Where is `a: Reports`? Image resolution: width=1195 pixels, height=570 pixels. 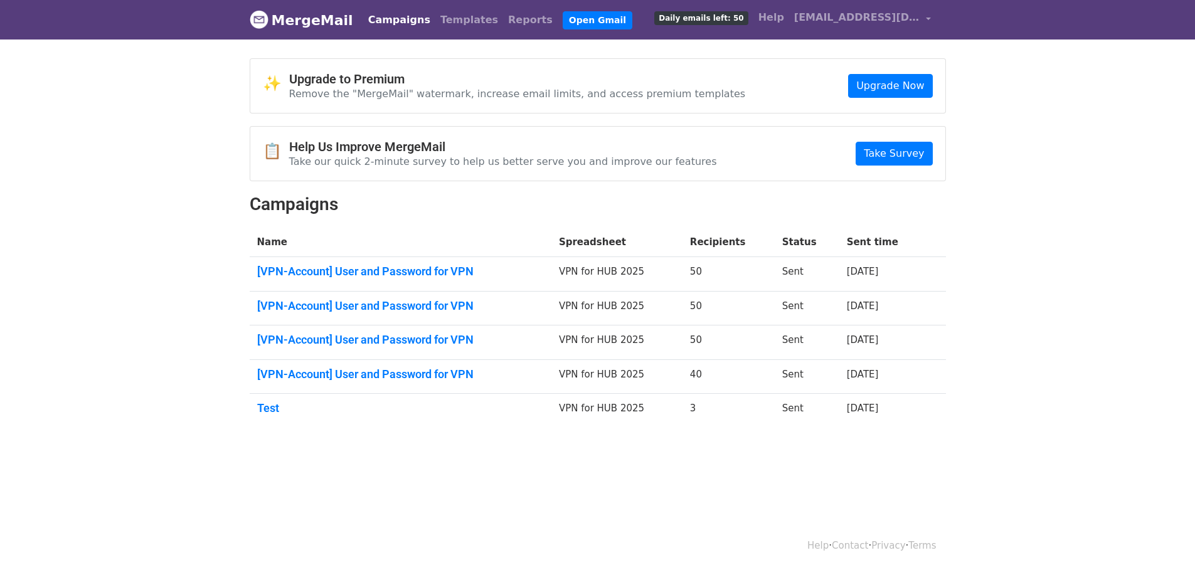
a: Reports is located at coordinates (530, 20).